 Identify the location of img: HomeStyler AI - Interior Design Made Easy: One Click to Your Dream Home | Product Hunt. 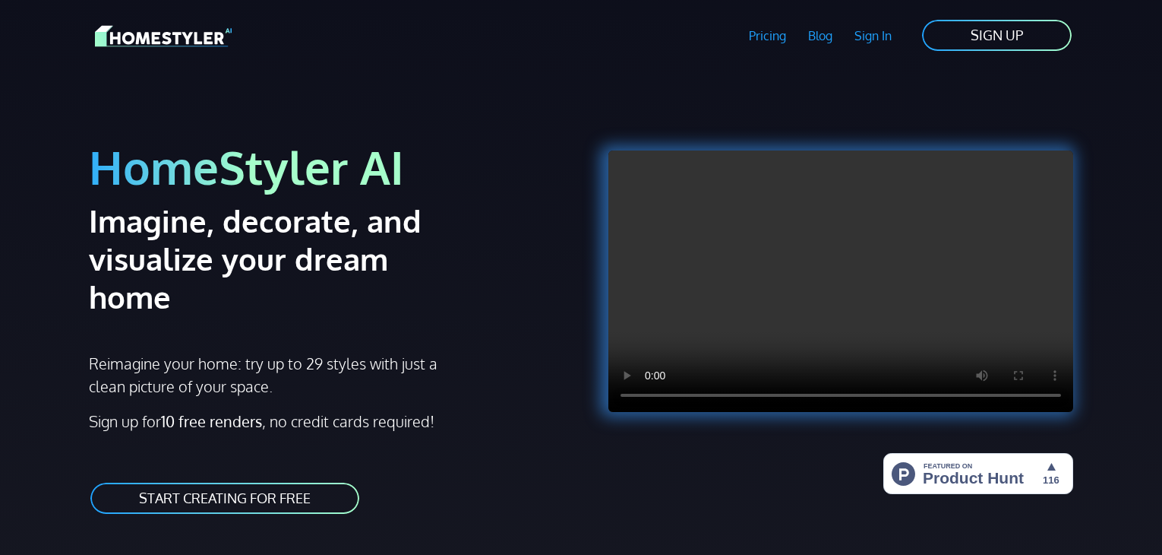
(979, 473).